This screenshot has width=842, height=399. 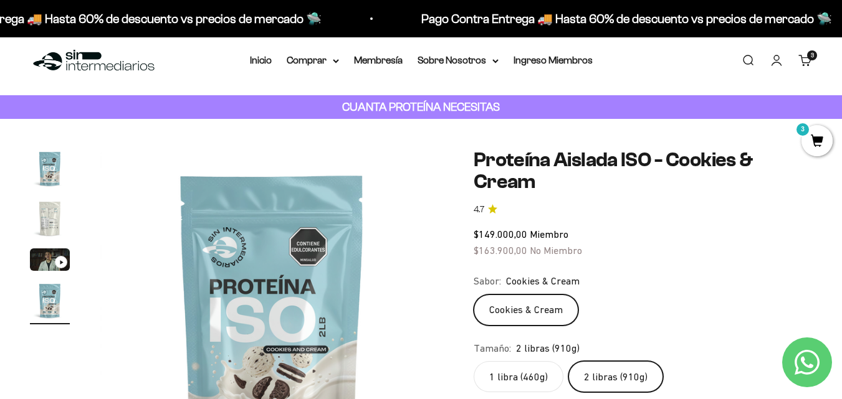 I want to click on a: Ingreso Miembros, so click(x=553, y=60).